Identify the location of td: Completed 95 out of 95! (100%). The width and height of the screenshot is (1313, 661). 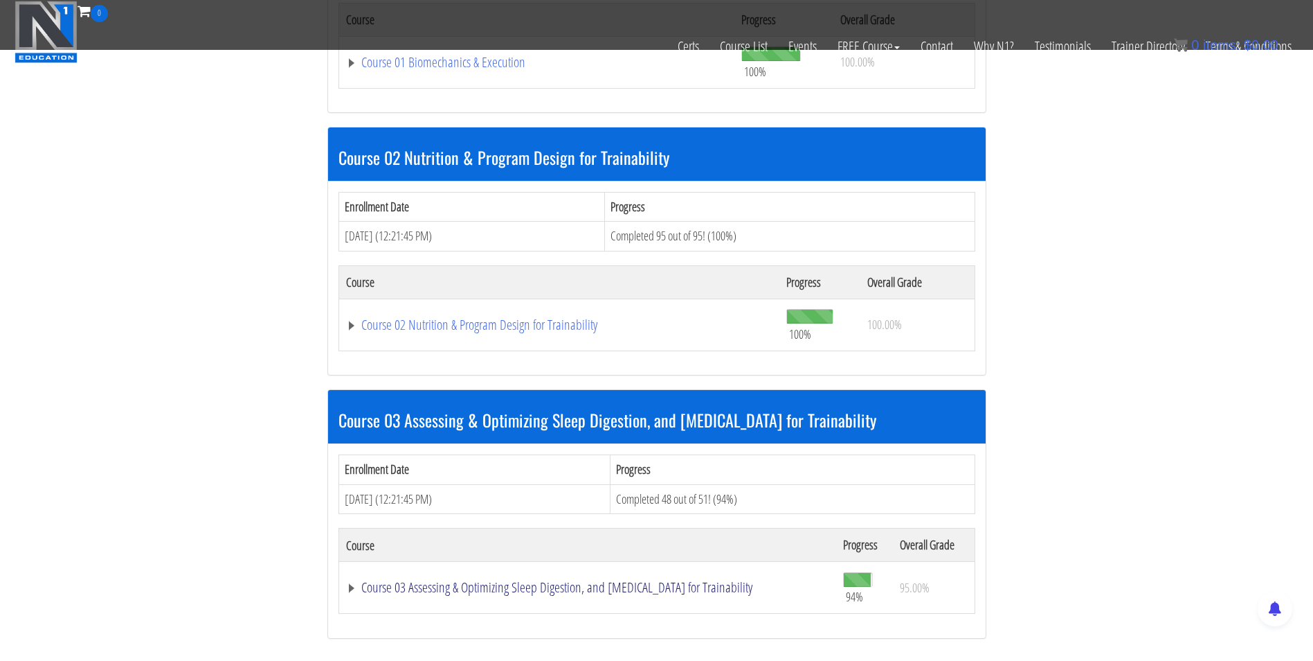
(789, 236).